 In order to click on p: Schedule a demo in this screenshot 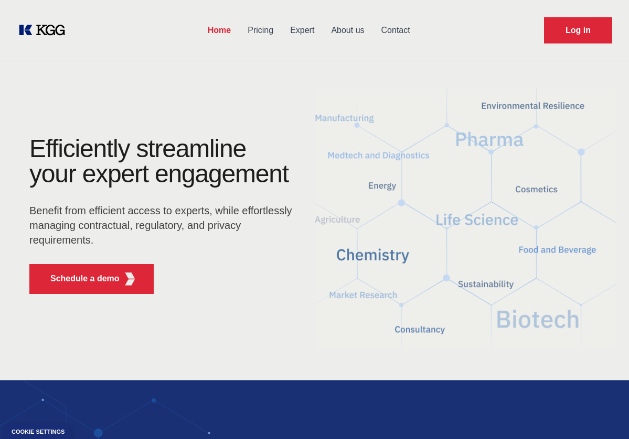, I will do `click(85, 279)`.